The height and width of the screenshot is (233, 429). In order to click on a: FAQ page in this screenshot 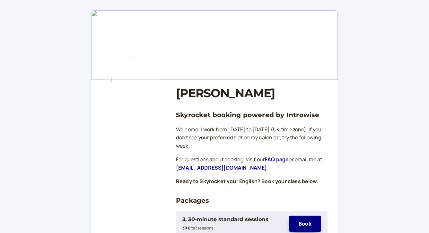, I will do `click(277, 159)`.